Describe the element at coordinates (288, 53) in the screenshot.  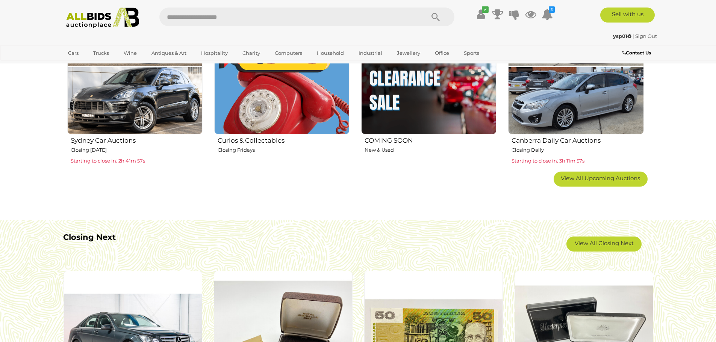
I see `a: Computers` at that location.